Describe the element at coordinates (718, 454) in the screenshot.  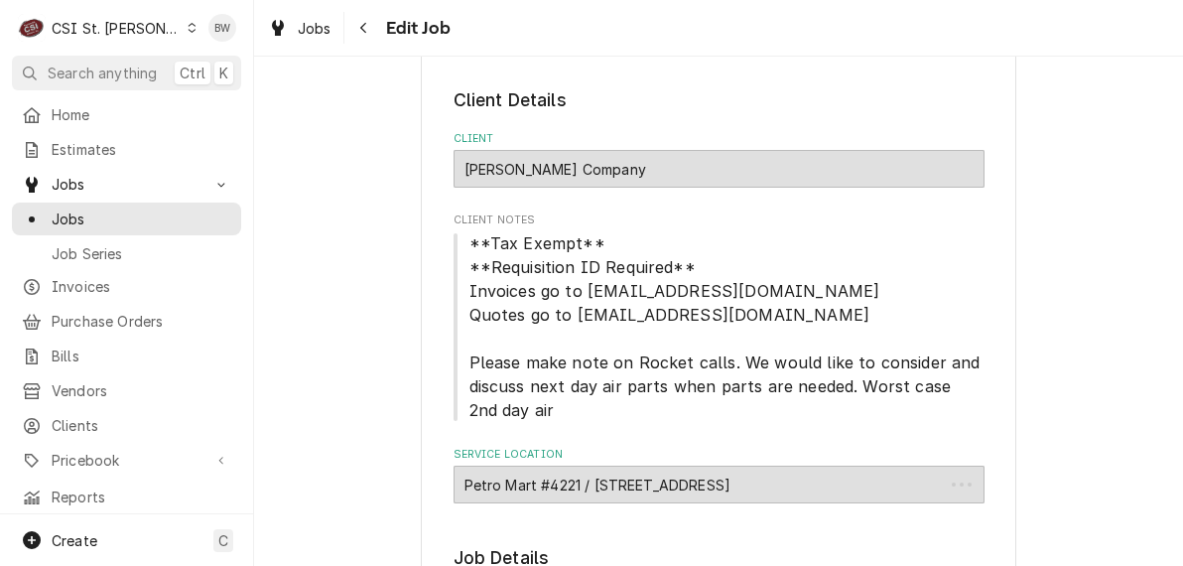
I see `label: Service Location` at that location.